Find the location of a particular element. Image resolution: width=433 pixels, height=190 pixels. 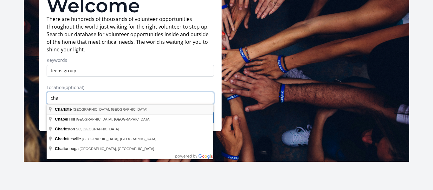

span: rlottesville is located at coordinates (68, 138).